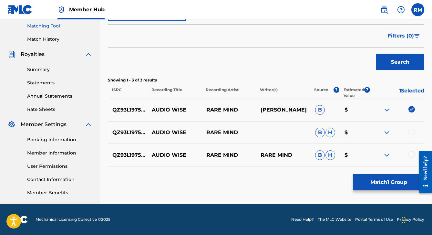 Image resolution: width=432 pixels, height=235 pixels. Describe the element at coordinates (61, 10) in the screenshot. I see `img: Top Rightsholder` at that location.